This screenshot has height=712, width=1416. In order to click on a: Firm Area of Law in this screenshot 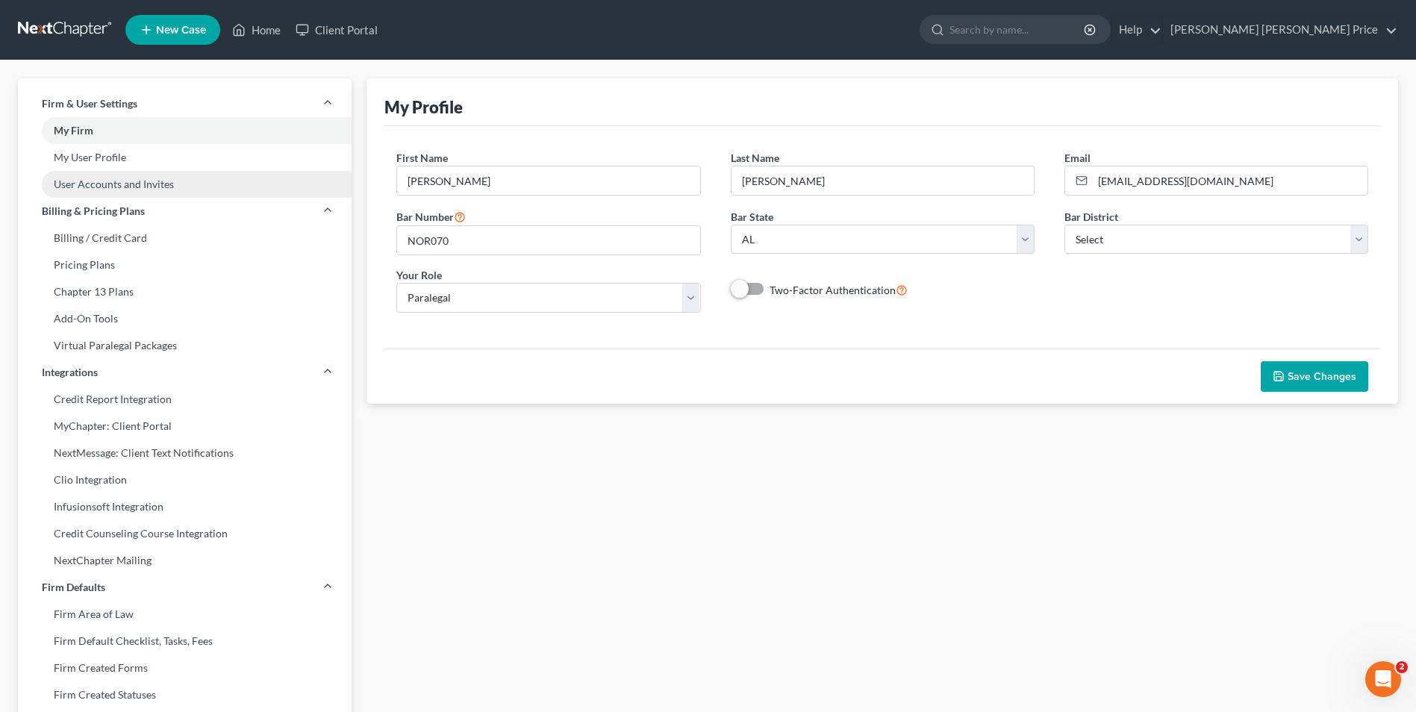, I will do `click(184, 614)`.